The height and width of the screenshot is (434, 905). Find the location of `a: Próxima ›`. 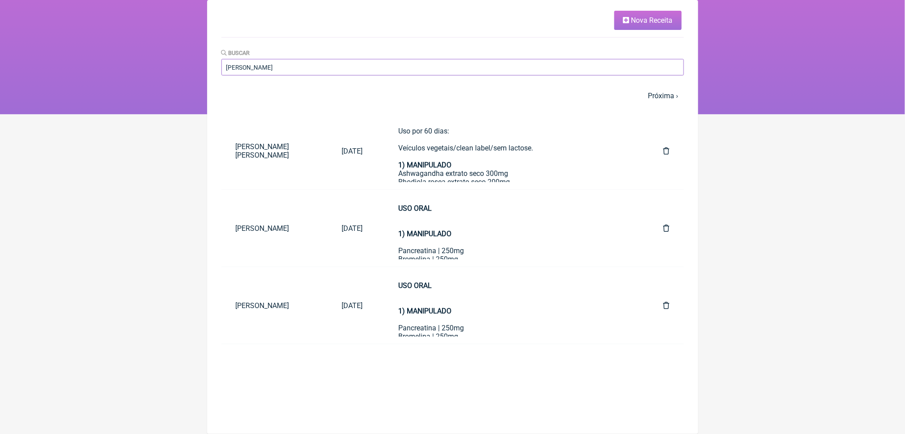

a: Próxima › is located at coordinates (664, 96).